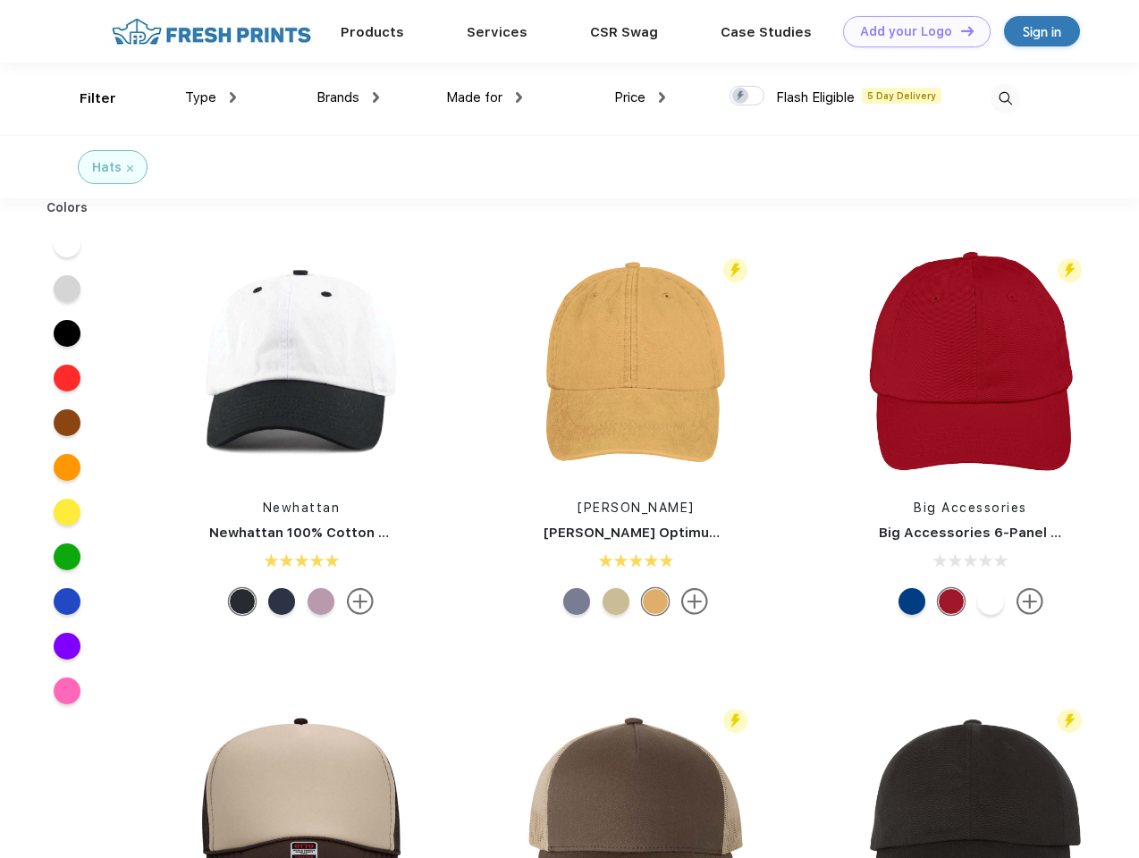  What do you see at coordinates (629, 97) in the screenshot?
I see `span: Price` at bounding box center [629, 97].